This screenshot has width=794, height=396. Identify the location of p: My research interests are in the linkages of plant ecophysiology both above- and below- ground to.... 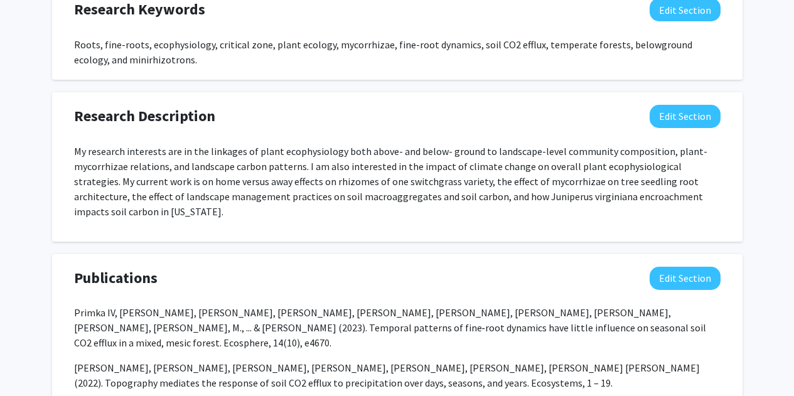
(398, 182).